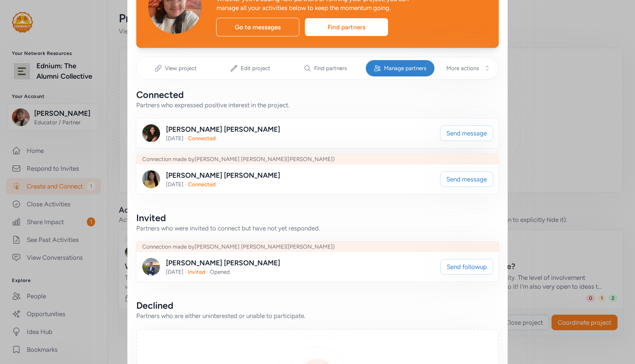 The width and height of the screenshot is (635, 364). I want to click on div: Partners who are either uninterested or unable to participate., so click(318, 316).